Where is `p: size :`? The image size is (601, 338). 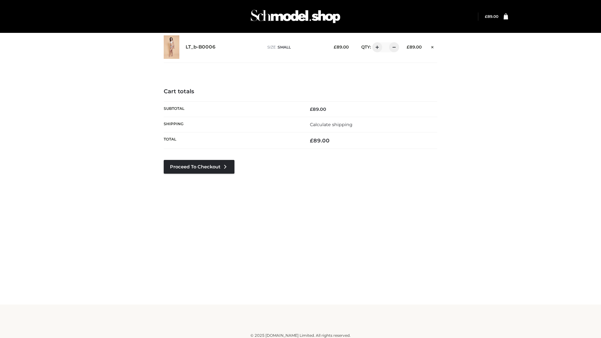
p: size : is located at coordinates (296, 47).